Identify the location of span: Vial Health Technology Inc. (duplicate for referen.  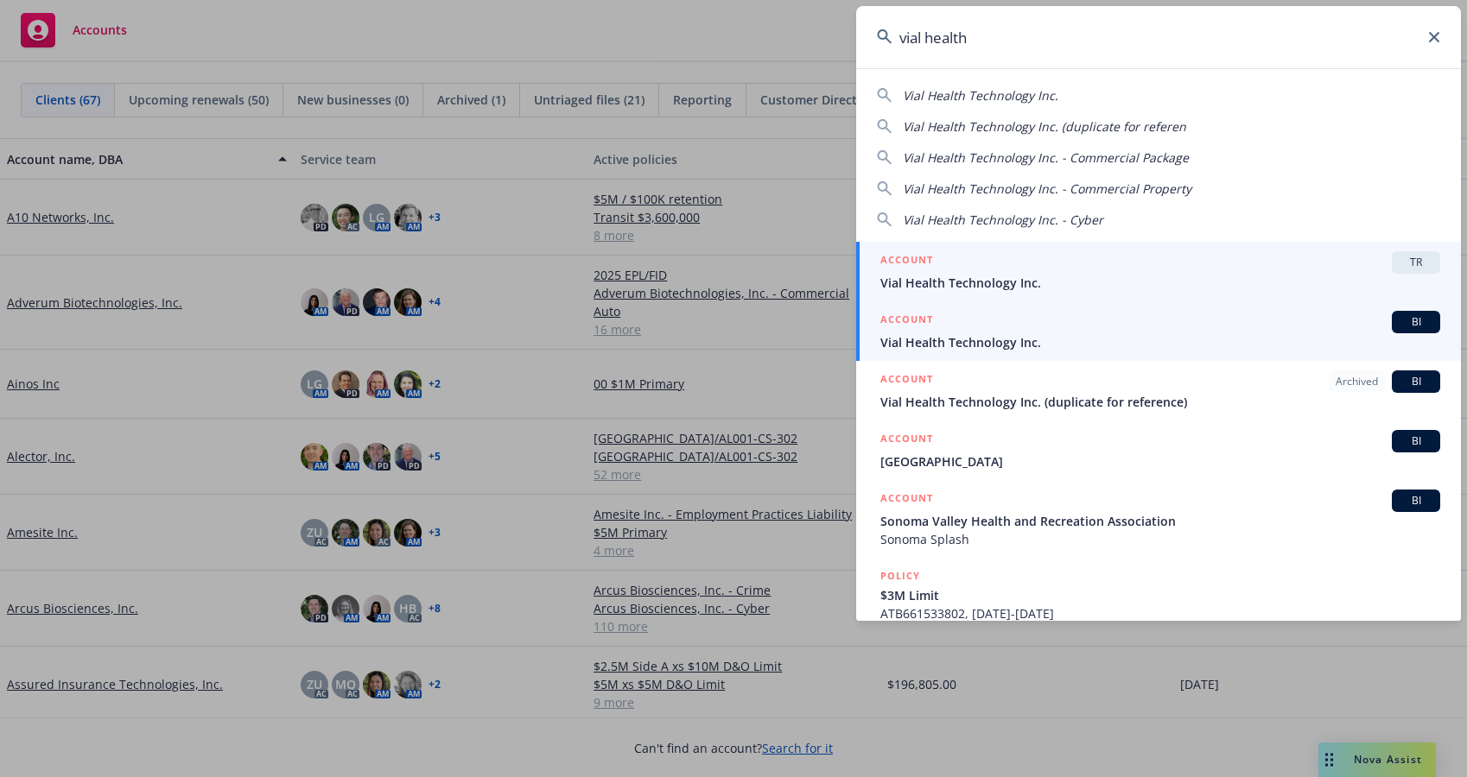
(1044, 126).